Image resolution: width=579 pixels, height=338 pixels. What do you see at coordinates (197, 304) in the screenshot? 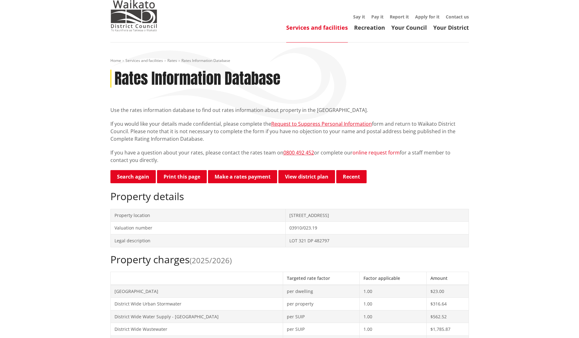
I see `td: District Wide Urban Stormwater` at bounding box center [197, 304].